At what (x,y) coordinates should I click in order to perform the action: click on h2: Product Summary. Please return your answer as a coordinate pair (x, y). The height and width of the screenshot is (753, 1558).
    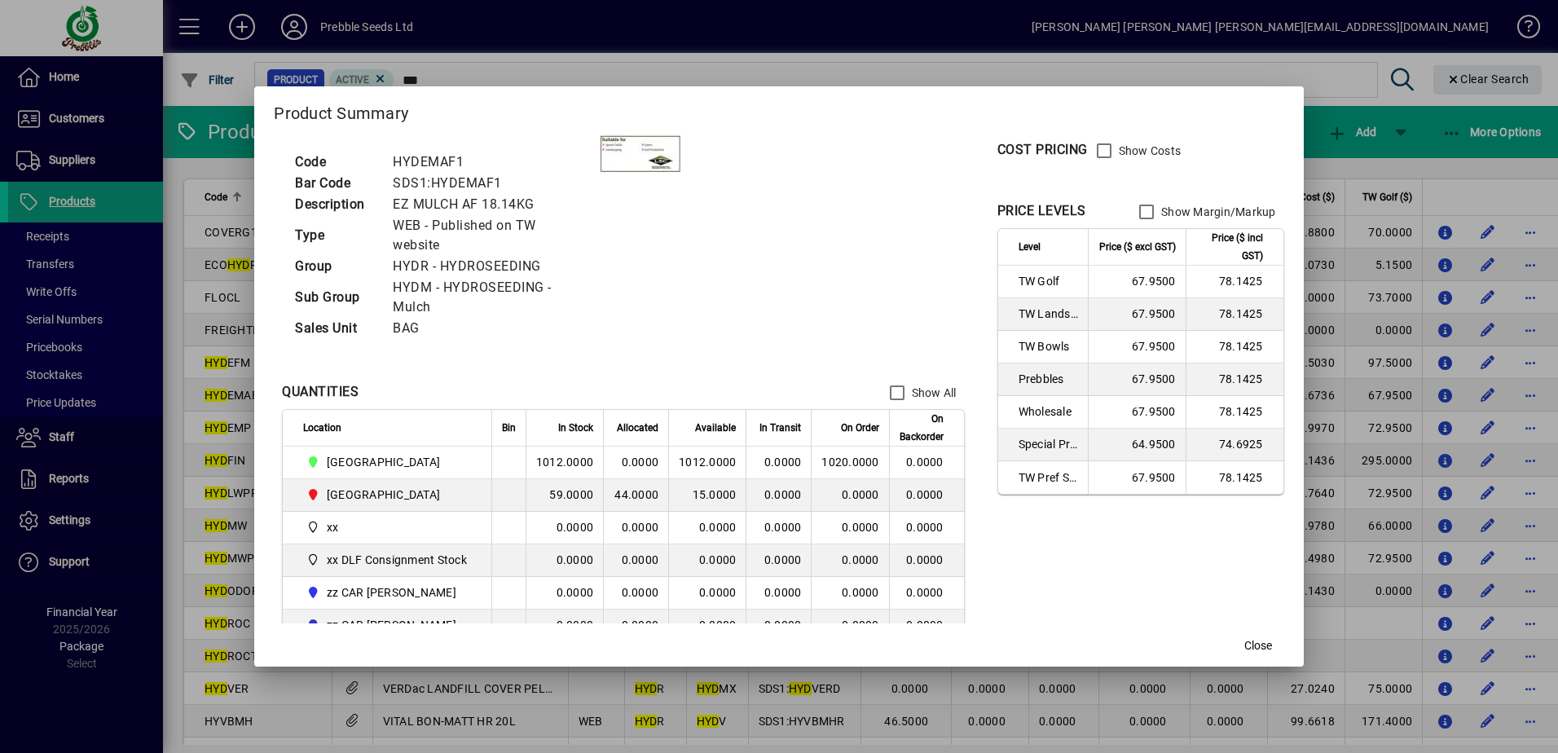
    Looking at the image, I should click on (778, 110).